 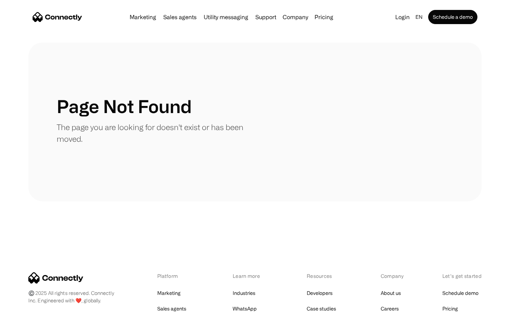 I want to click on a: Case studies, so click(x=321, y=308).